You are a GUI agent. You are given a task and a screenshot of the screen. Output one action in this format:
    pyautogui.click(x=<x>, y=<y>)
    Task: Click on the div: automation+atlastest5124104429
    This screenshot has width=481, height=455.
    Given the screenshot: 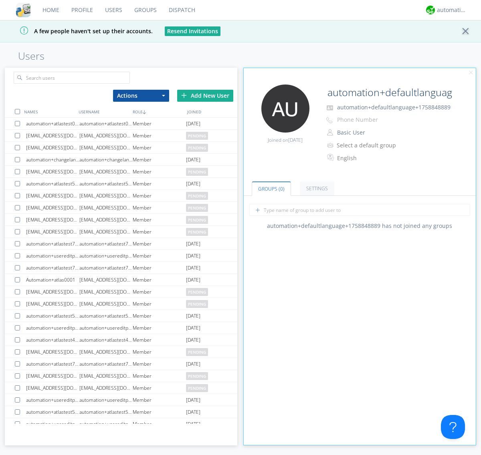 What is the action you would take?
    pyautogui.click(x=106, y=412)
    